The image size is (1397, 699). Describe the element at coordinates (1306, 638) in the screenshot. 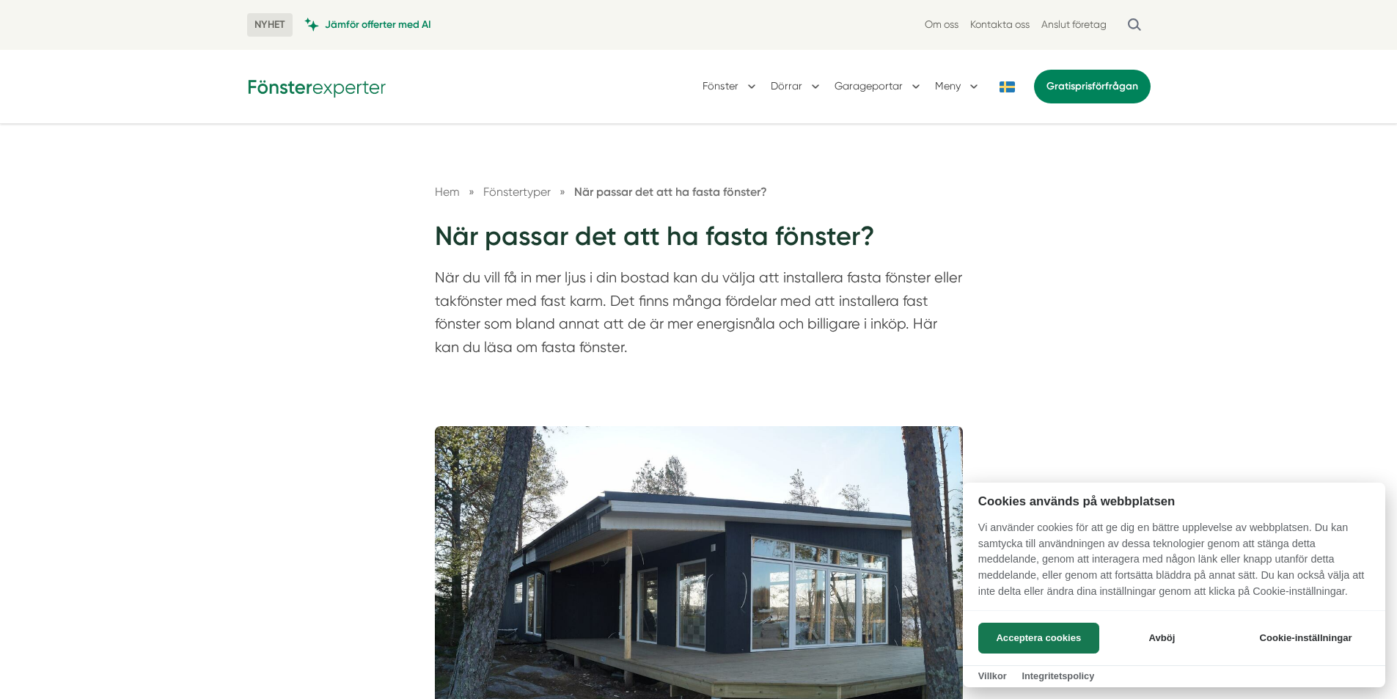

I see `button: Cookie-inställningar` at that location.